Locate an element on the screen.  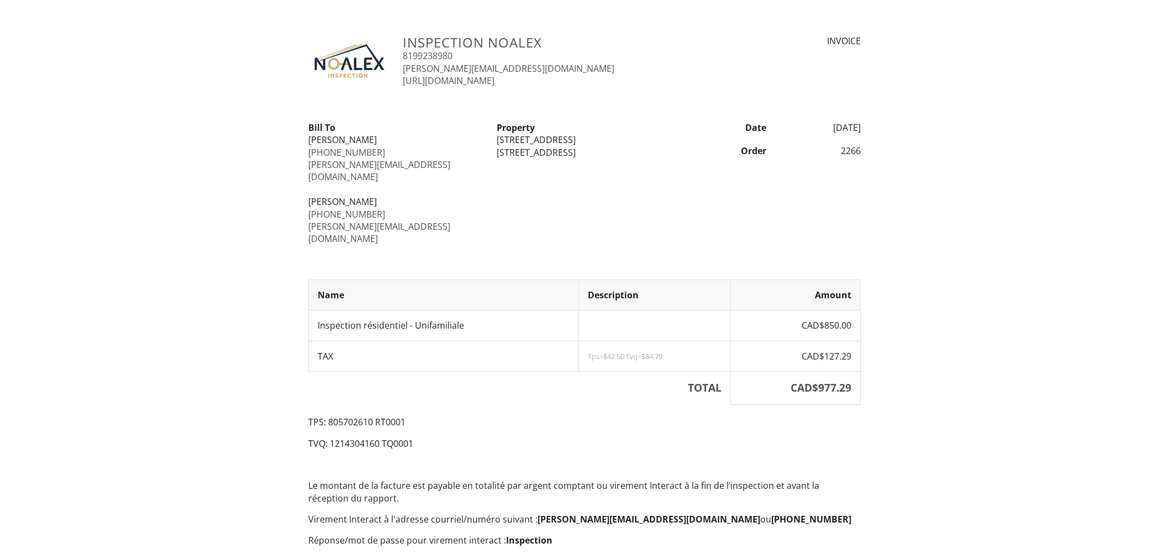
div: Order is located at coordinates (726, 151).